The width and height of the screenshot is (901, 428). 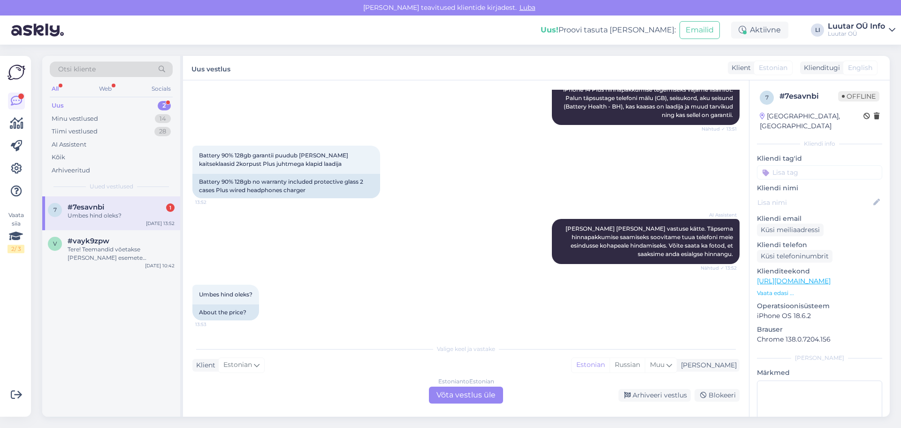 I want to click on span: 13:53, so click(x=213, y=324).